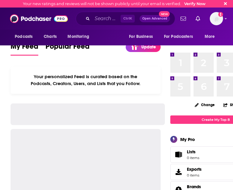 Image resolution: width=233 pixels, height=190 pixels. I want to click on button: Open AdvancedNew, so click(154, 19).